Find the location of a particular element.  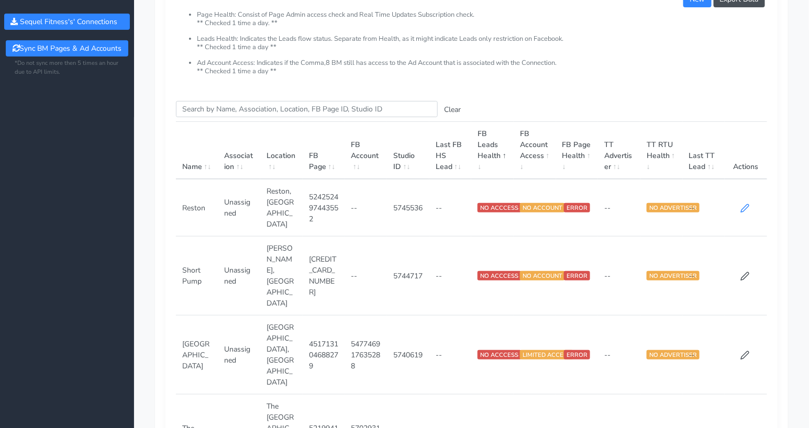

td: 5740619 is located at coordinates (408, 355).